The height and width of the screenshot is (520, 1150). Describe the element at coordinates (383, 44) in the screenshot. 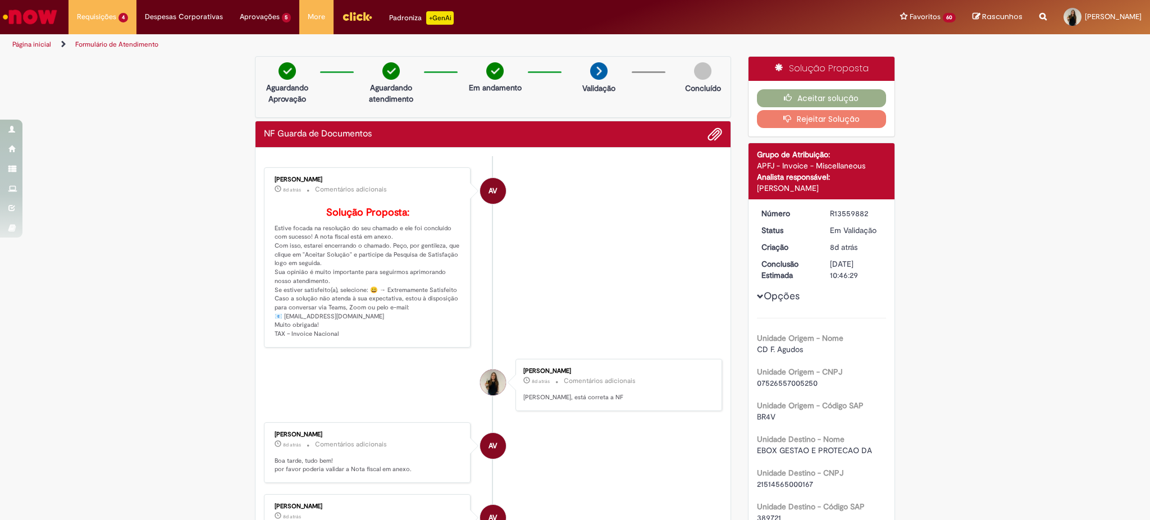

I see `ul: Trilhas de página` at that location.